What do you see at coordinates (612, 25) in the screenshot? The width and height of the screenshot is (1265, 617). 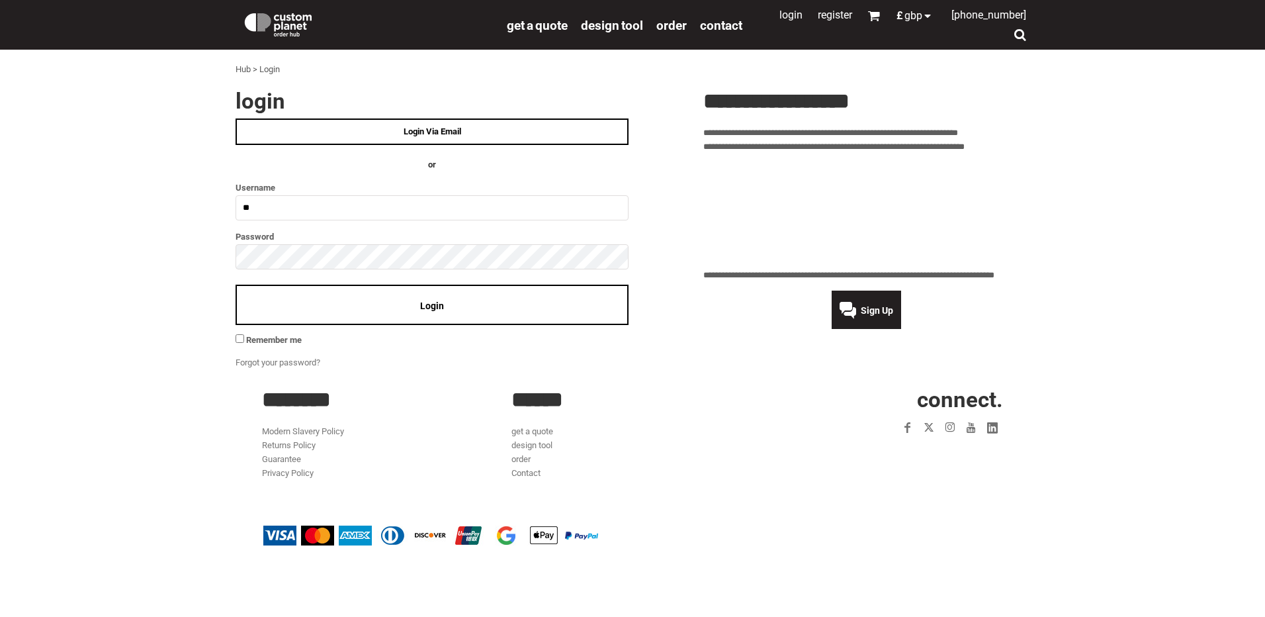 I see `span: design tool` at bounding box center [612, 25].